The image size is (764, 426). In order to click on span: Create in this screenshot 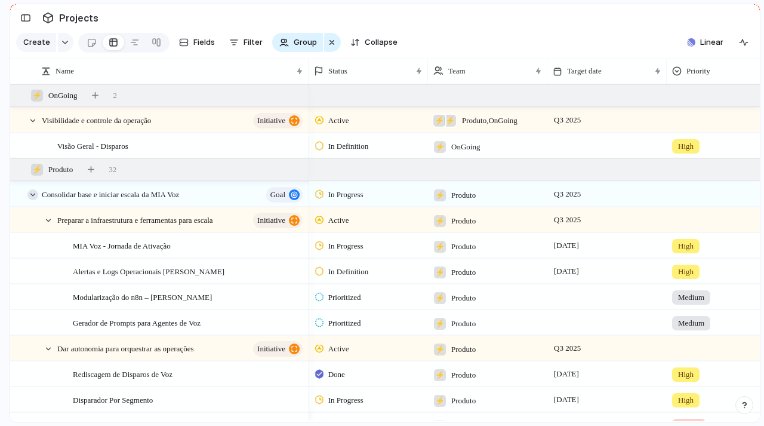, I will do `click(36, 42)`.